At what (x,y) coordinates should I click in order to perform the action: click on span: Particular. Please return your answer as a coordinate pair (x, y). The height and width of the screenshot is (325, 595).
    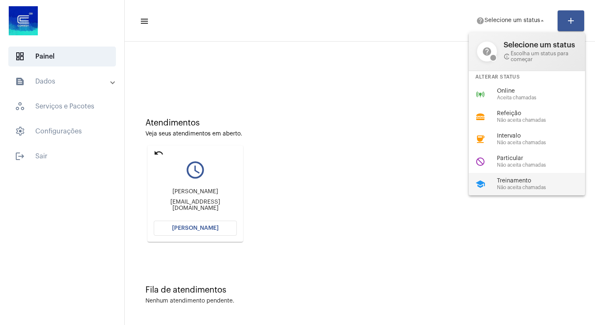
    Looking at the image, I should click on (544, 158).